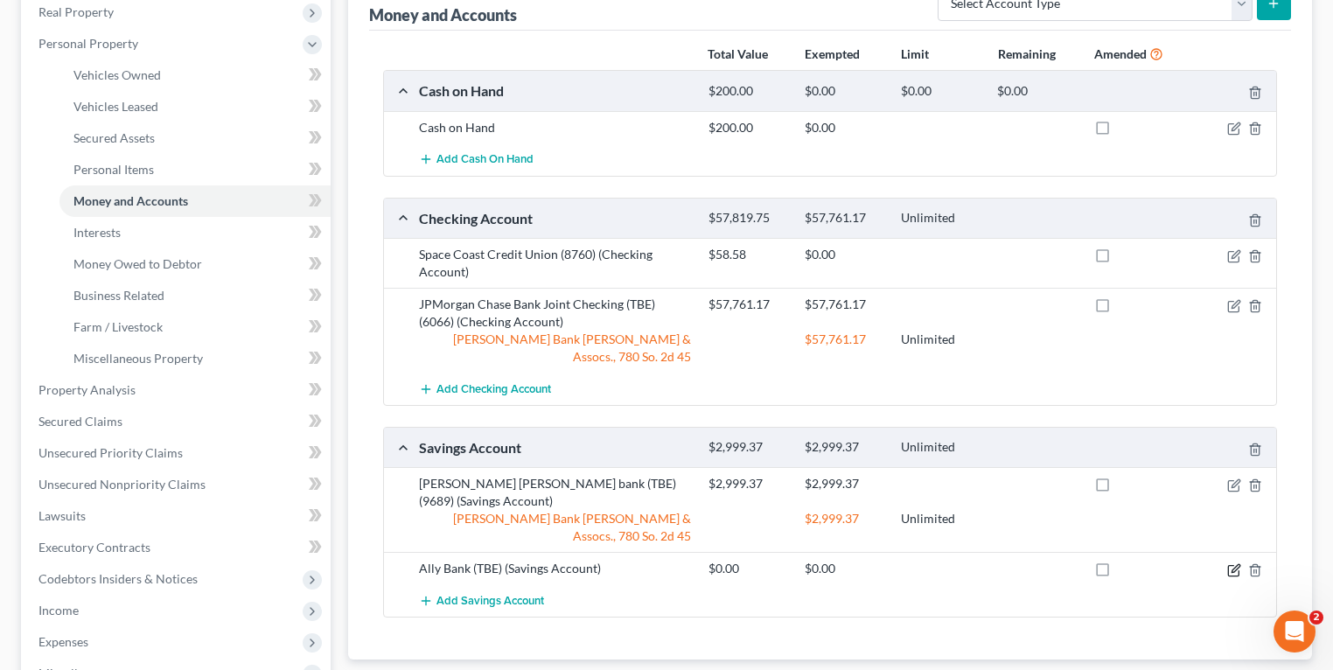  What do you see at coordinates (737, 53) in the screenshot?
I see `strong: Total Value` at bounding box center [737, 53].